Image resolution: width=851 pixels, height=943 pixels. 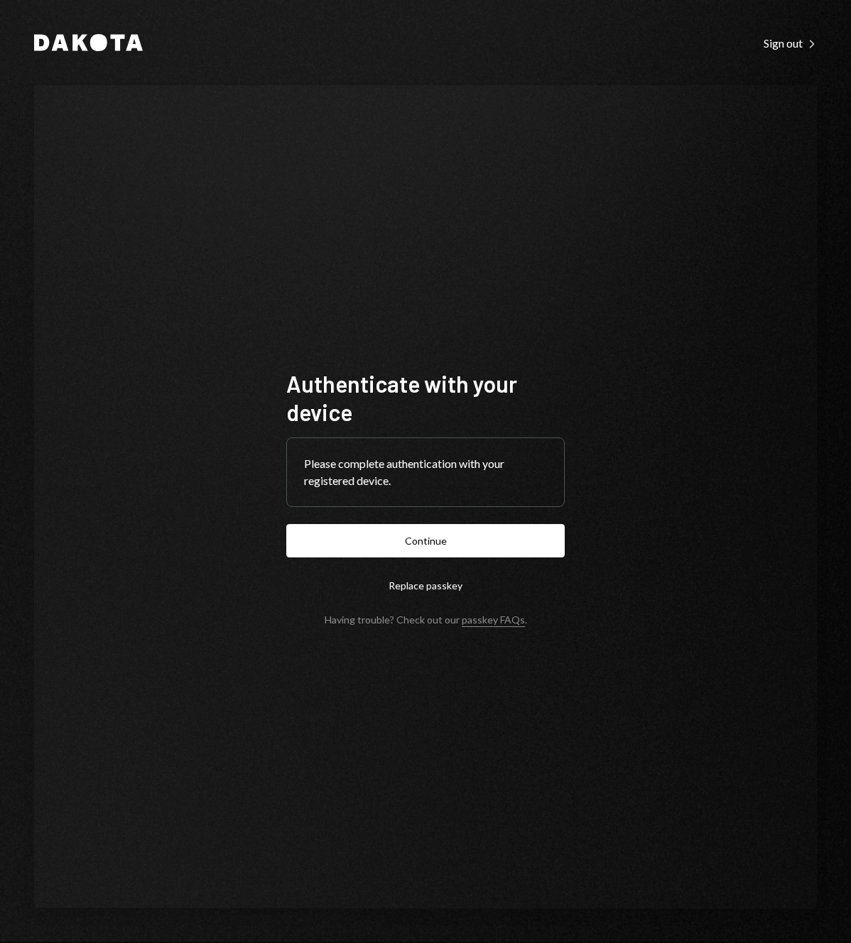 What do you see at coordinates (425, 472) in the screenshot?
I see `div: Please complete authentication with your registered device.` at bounding box center [425, 472].